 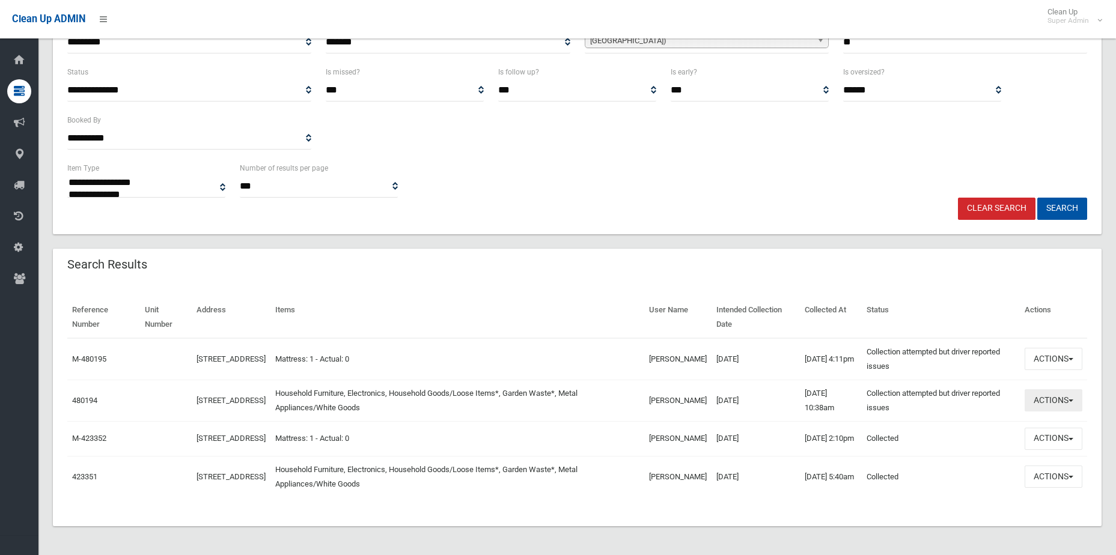 What do you see at coordinates (756, 317) in the screenshot?
I see `th: Intended Collection Date` at bounding box center [756, 317].